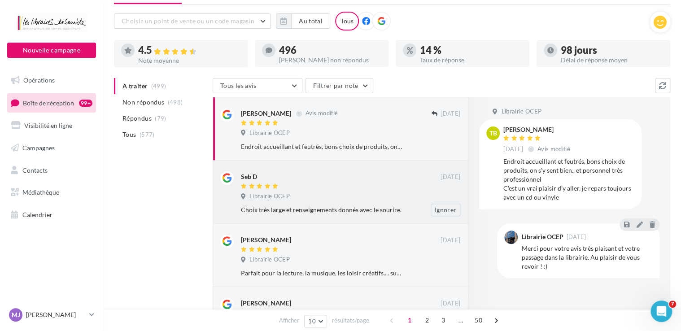 The height and width of the screenshot is (331, 681). What do you see at coordinates (35, 170) in the screenshot?
I see `span: Contacts` at bounding box center [35, 170].